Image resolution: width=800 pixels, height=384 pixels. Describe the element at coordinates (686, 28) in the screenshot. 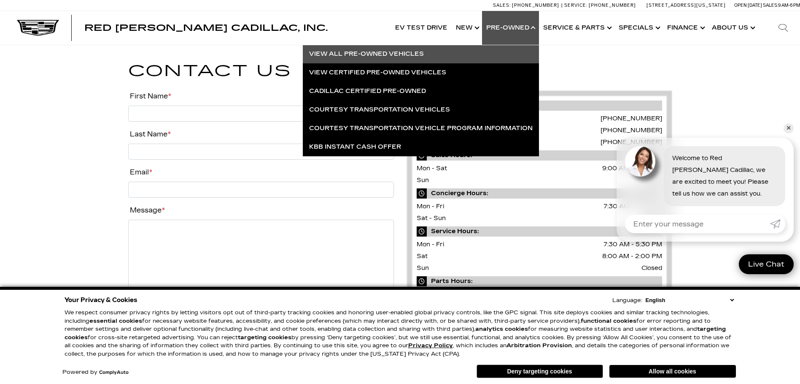

I see `a: Finance` at that location.